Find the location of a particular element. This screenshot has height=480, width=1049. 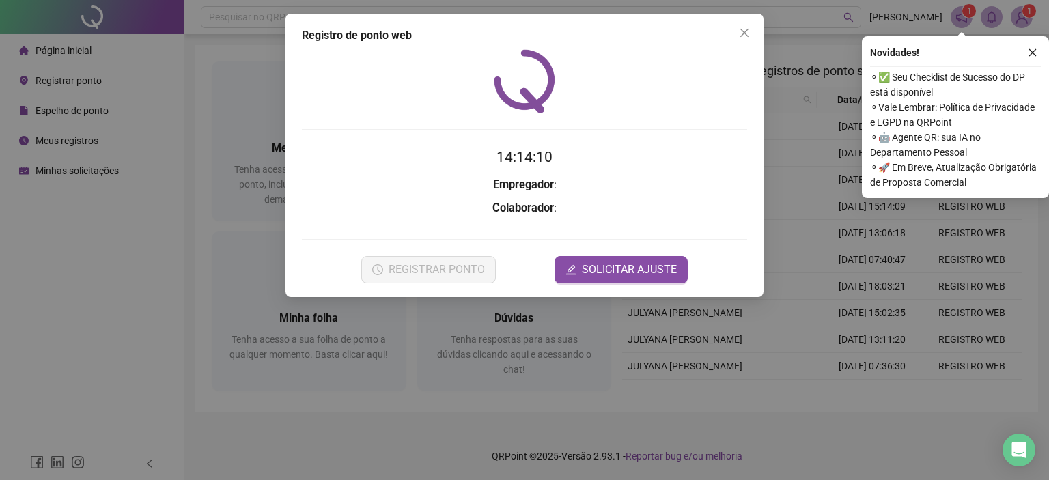

span: SOLICITAR AJUSTE is located at coordinates (629, 270).